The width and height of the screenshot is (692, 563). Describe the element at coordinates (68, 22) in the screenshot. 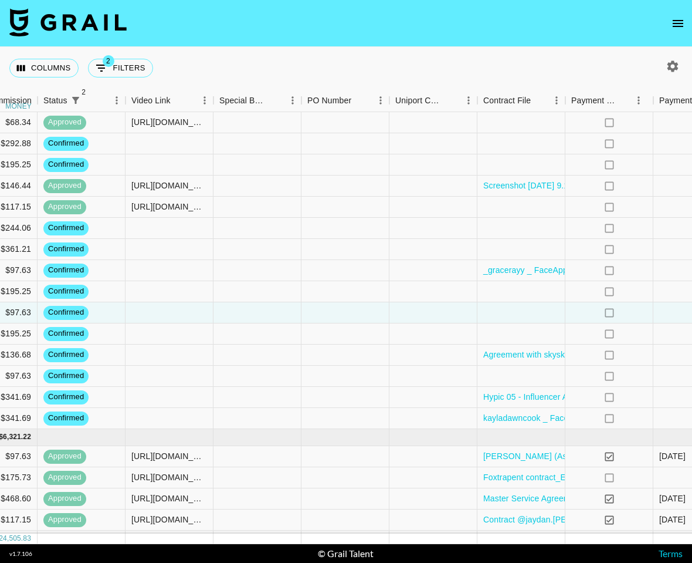

I see `img: Grail Talent` at that location.